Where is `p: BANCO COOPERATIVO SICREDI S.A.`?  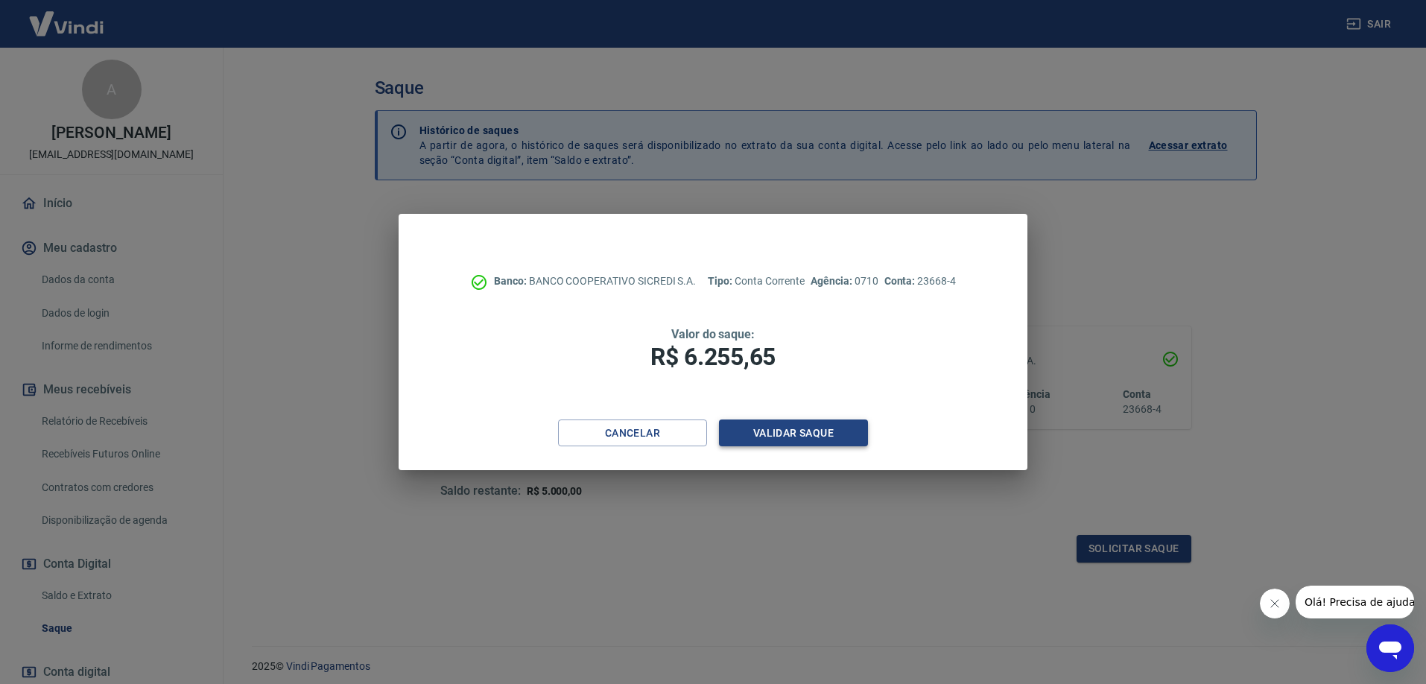 p: BANCO COOPERATIVO SICREDI S.A. is located at coordinates (594, 281).